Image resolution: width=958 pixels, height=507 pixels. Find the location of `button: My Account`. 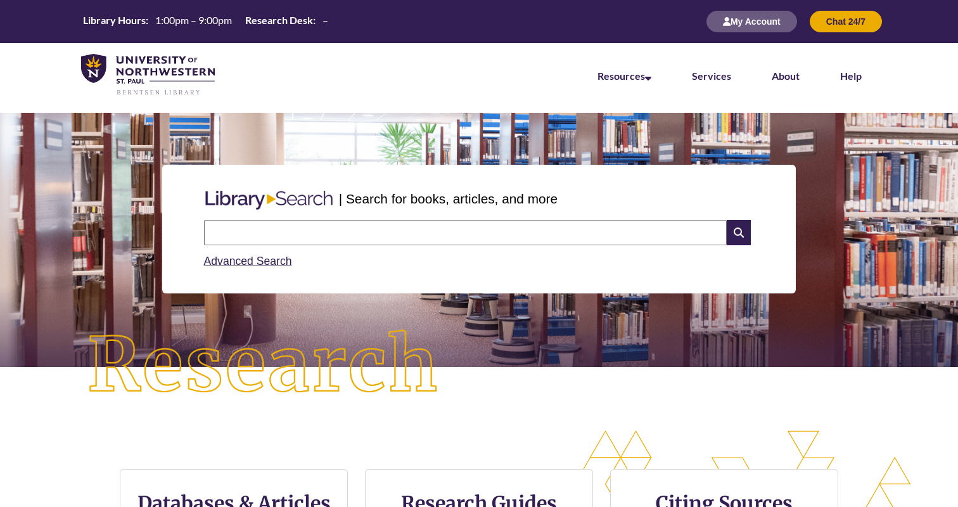

button: My Account is located at coordinates (751, 22).